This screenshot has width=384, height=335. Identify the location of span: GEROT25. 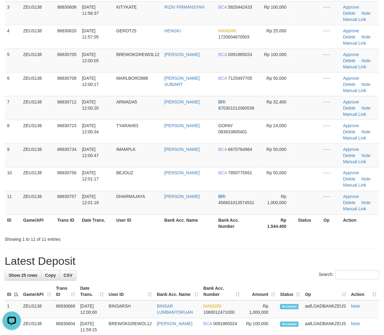
(126, 31).